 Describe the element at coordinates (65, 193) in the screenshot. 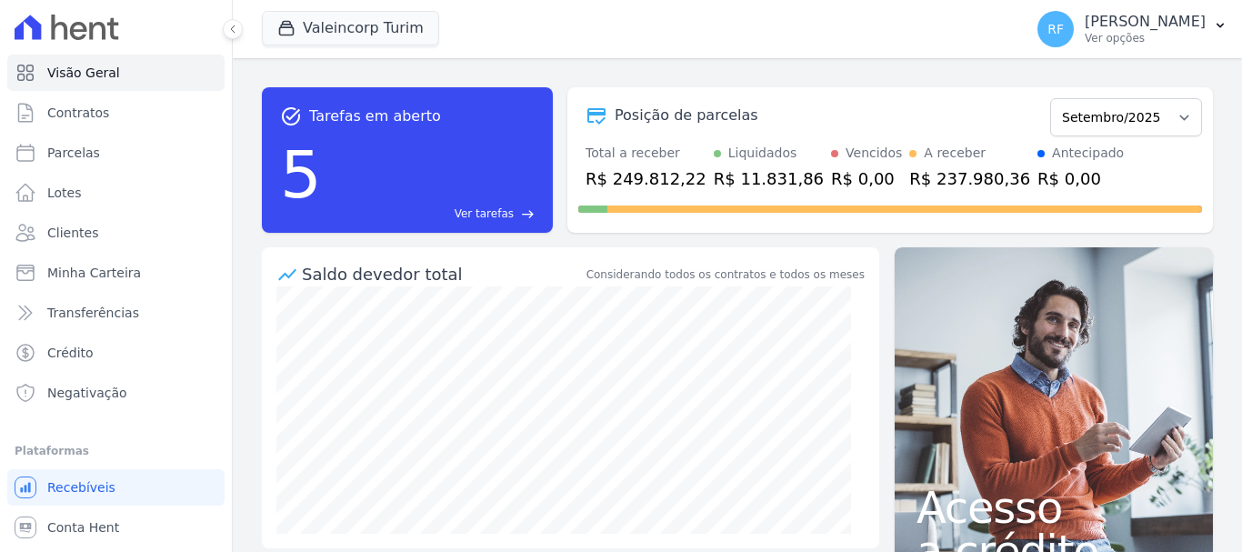

I see `span: Lotes` at that location.